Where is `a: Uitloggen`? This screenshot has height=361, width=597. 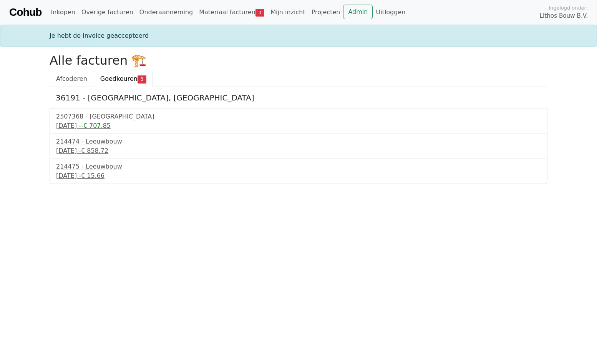 a: Uitloggen is located at coordinates (391, 12).